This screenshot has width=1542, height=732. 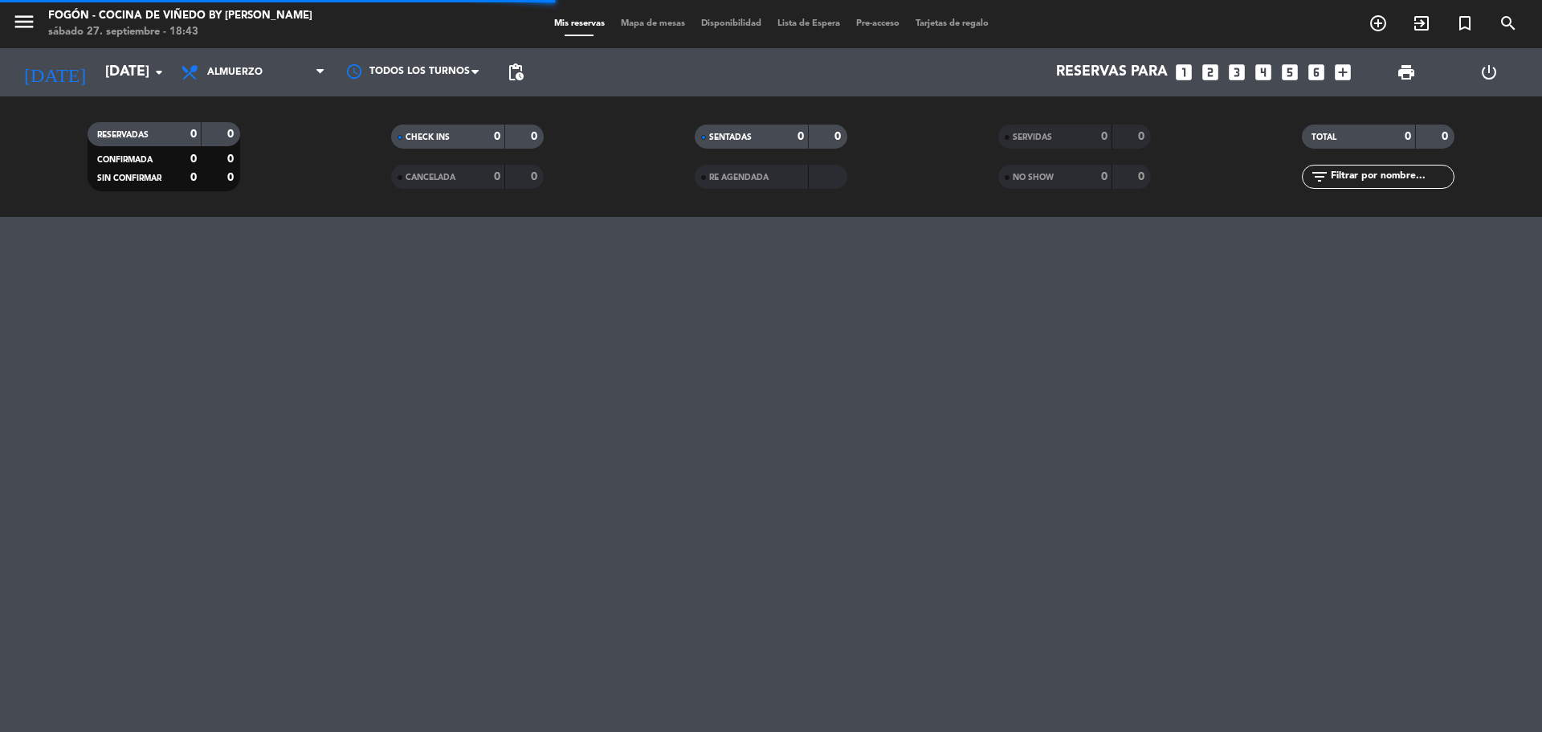 What do you see at coordinates (1488, 72) in the screenshot?
I see `div: LOG OUT` at bounding box center [1488, 72].